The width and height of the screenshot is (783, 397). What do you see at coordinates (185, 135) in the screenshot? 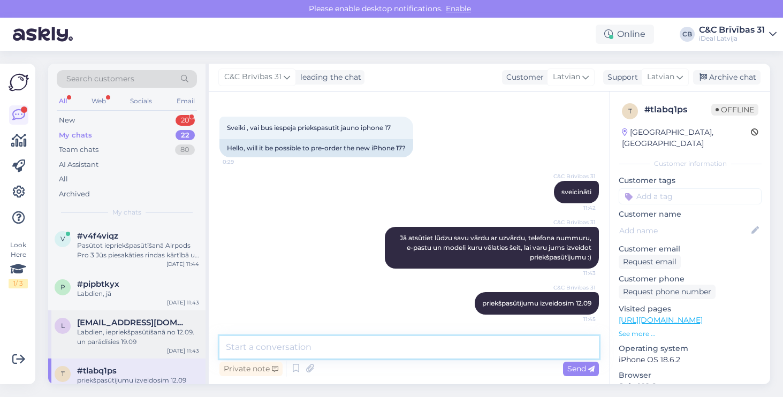
I see `div: 22` at bounding box center [185, 135].